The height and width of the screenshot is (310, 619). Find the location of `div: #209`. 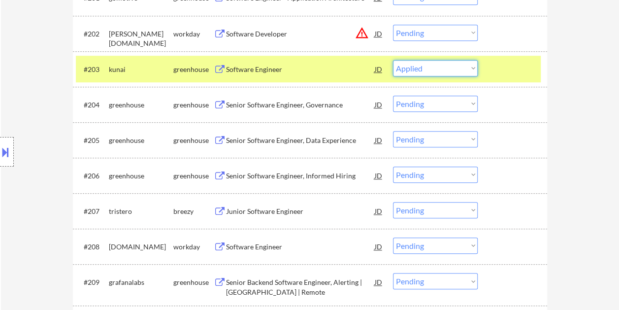

div: #209 is located at coordinates (92, 282).